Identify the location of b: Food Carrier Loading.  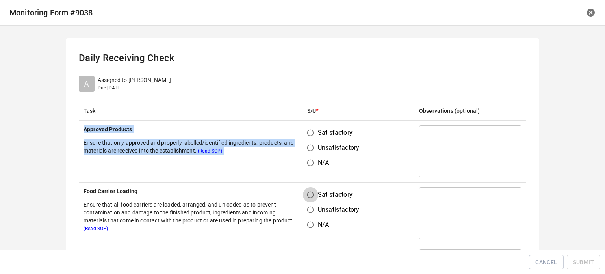
(110, 191).